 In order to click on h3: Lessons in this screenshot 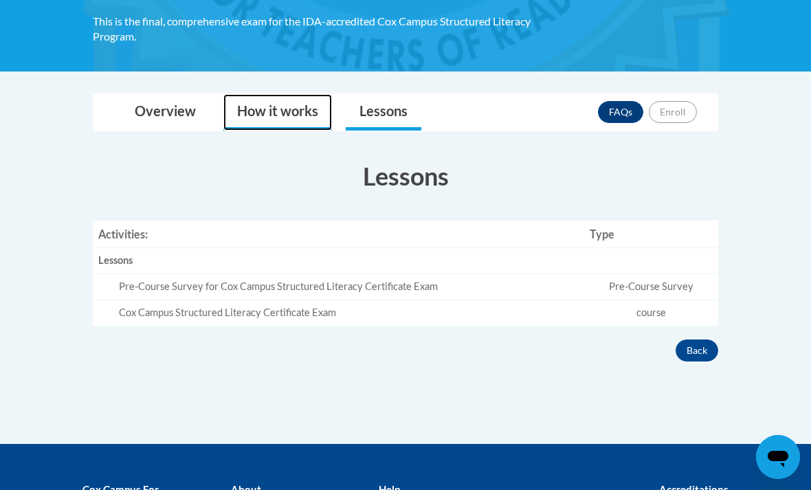, I will do `click(405, 176)`.